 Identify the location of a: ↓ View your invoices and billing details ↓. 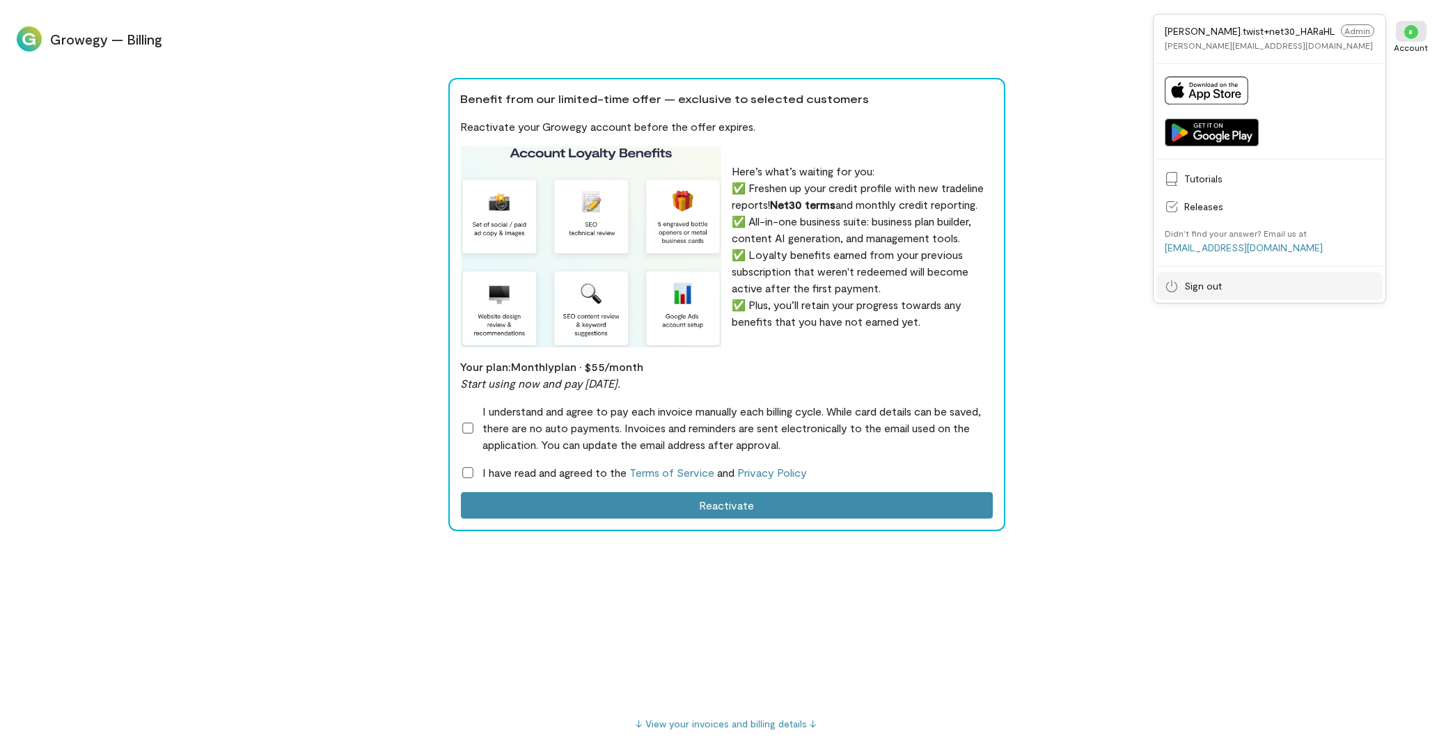
(727, 723).